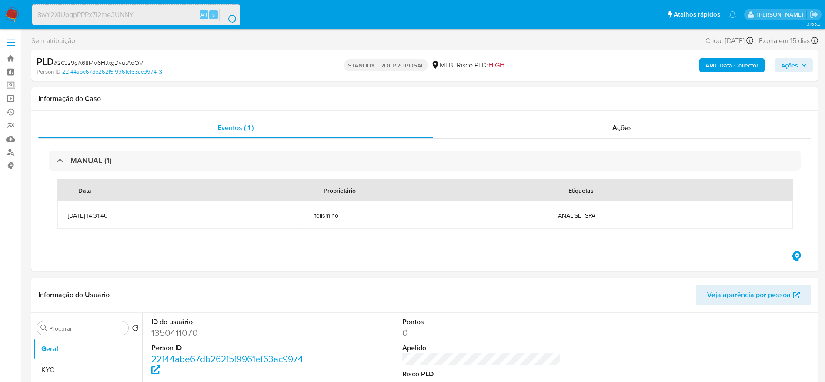  Describe the element at coordinates (481, 333) in the screenshot. I see `dd: 0` at that location.